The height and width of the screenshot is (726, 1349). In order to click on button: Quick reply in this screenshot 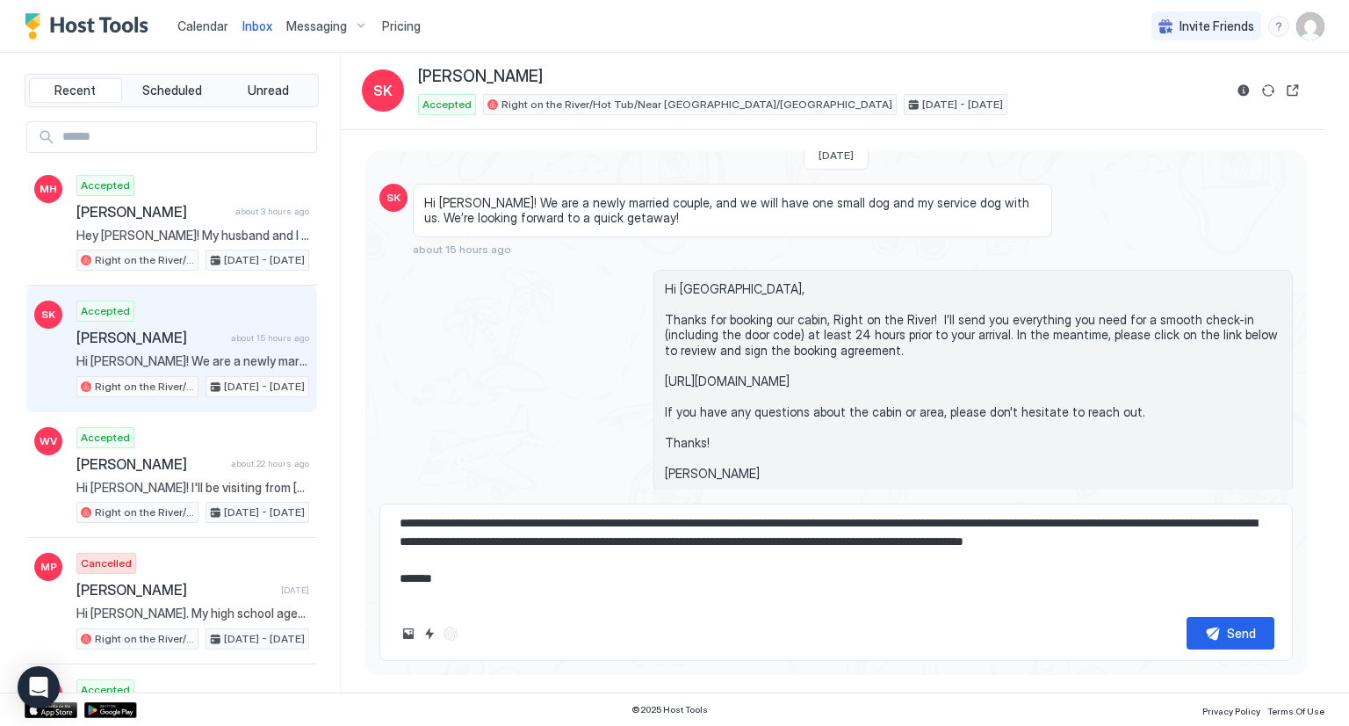, I will do `click(430, 633)`.